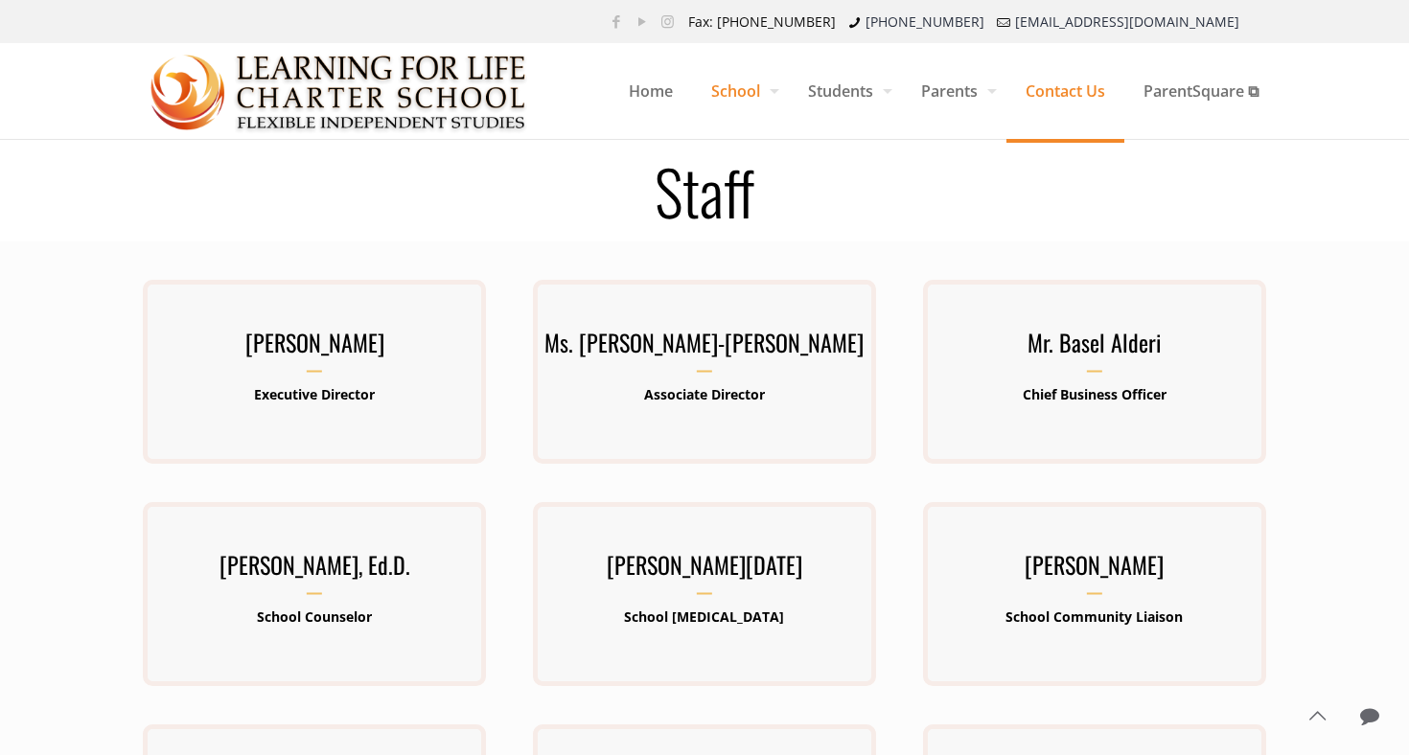  What do you see at coordinates (667, 21) in the screenshot?
I see `a: Instagram icon` at bounding box center [667, 21].